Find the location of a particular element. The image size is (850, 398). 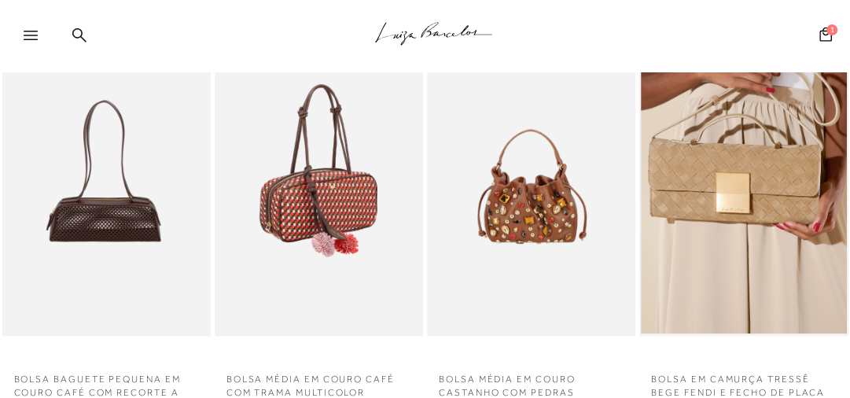

a: BOLSA MÉDIA EM COURO CASTANHO COM PEDRAS APLICADAS BOLSA MÉDIA EM COURO CASTANHO COM PEDRAS APLIC... is located at coordinates (531, 179).